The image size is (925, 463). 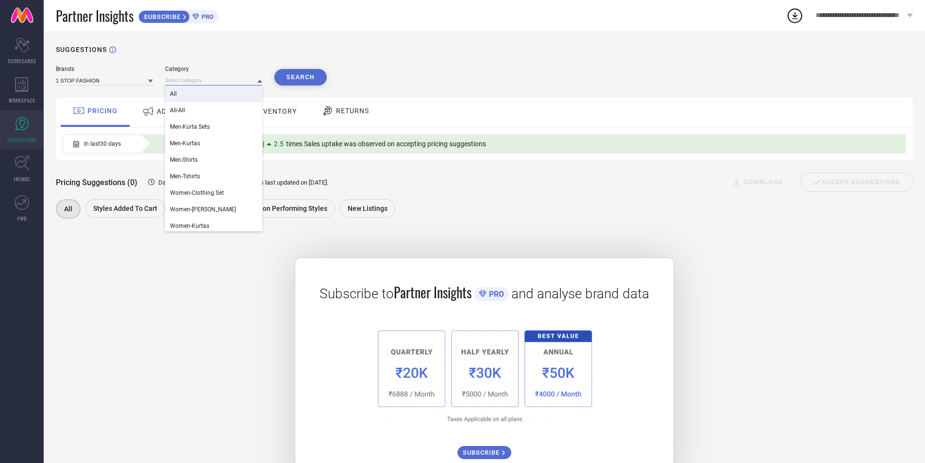 I want to click on div: Men-Kurtas, so click(x=214, y=143).